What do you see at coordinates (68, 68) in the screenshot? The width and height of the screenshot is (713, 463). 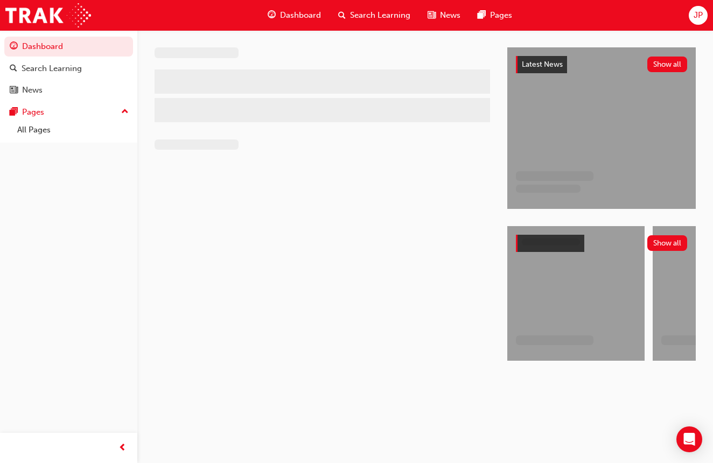 I see `a: Search Learning` at bounding box center [68, 68].